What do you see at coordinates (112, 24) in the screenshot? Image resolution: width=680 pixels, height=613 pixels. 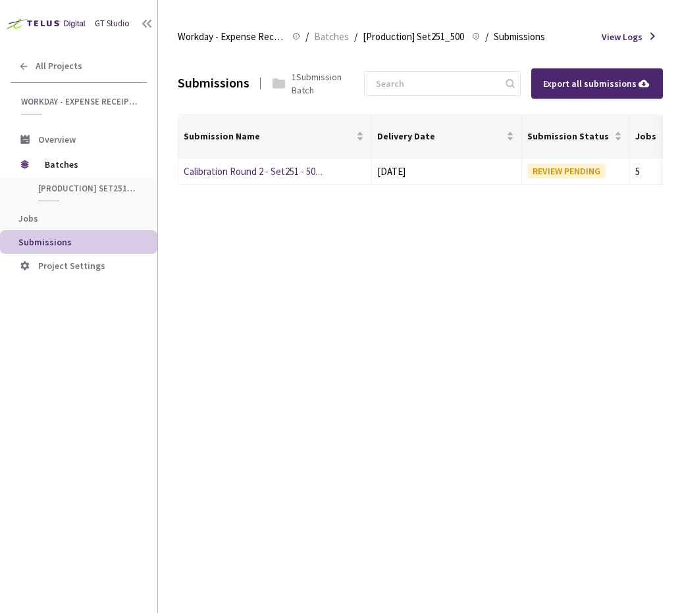 I see `div: GT Studio` at bounding box center [112, 24].